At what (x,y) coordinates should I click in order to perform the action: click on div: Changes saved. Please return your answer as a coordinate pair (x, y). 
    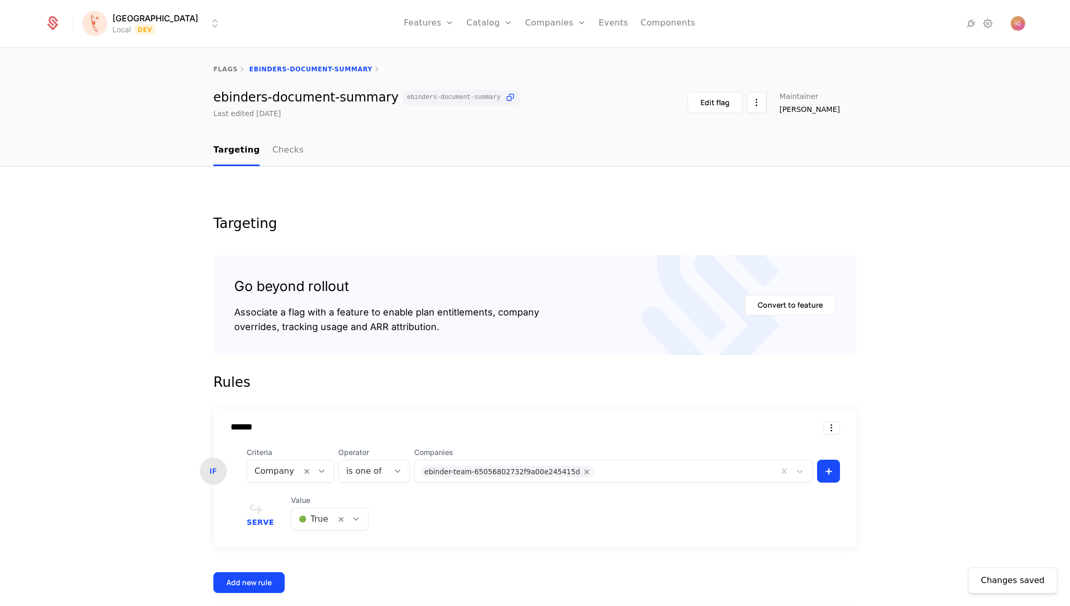
    Looking at the image, I should click on (1013, 580).